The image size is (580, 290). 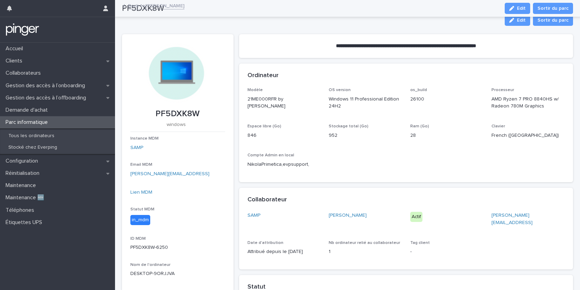 I want to click on span: os_build, so click(x=418, y=90).